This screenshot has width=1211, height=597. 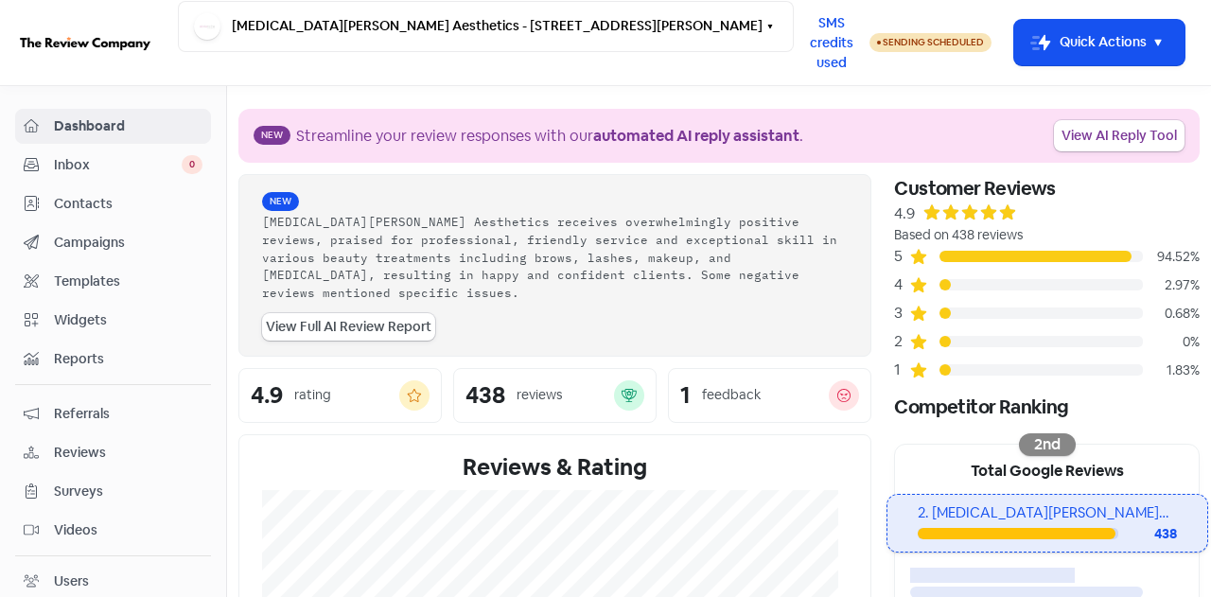 I want to click on div: 3, so click(x=902, y=313).